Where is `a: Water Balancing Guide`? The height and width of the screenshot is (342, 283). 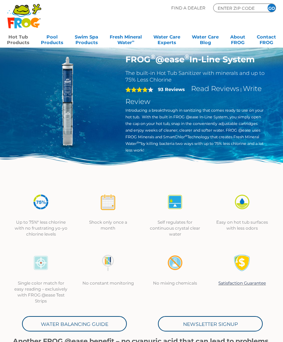
a: Water Balancing Guide is located at coordinates (74, 323).